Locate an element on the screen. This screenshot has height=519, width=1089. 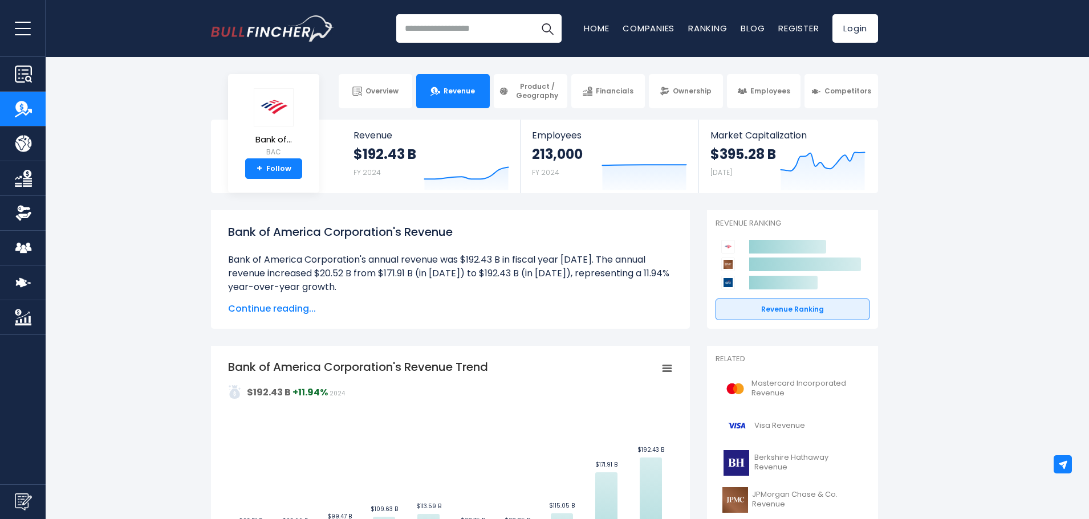
a: +Follow is located at coordinates (274, 169).